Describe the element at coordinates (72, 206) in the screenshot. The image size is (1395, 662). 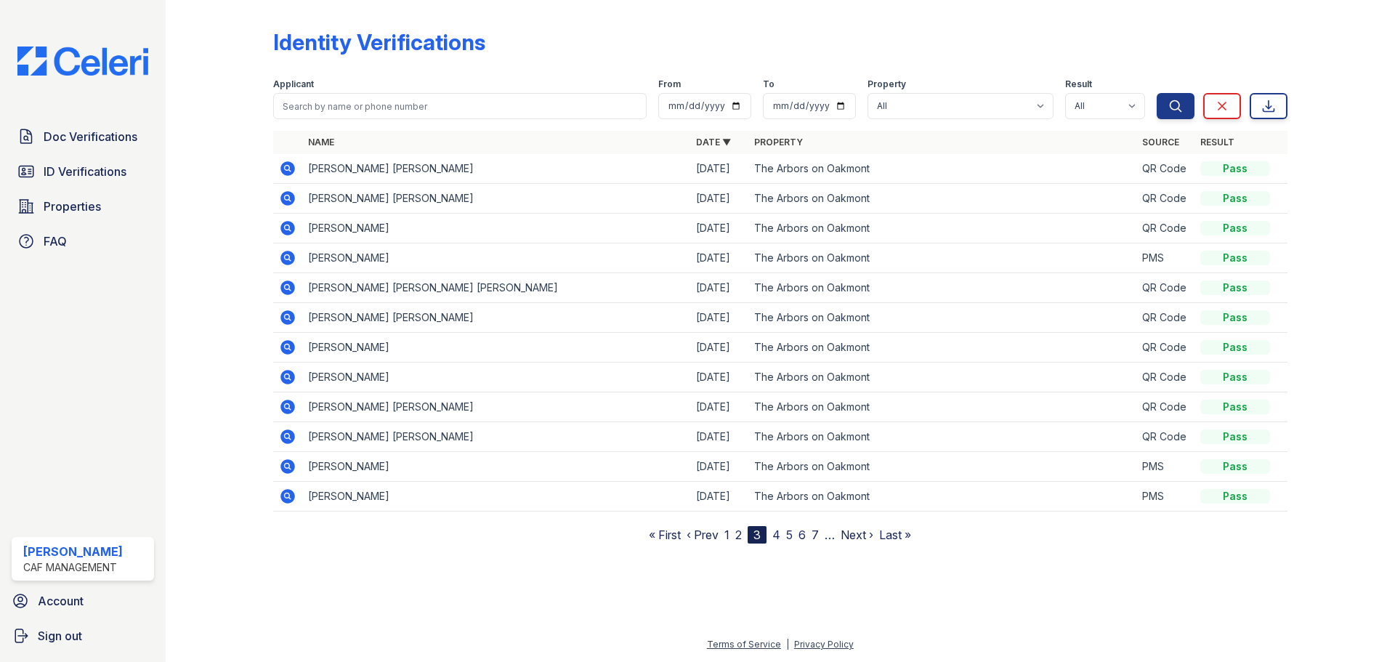
I see `span: Properties` at that location.